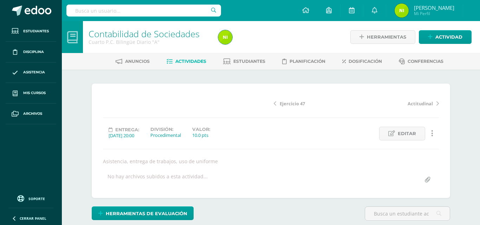  I want to click on label: Valor:, so click(201, 129).